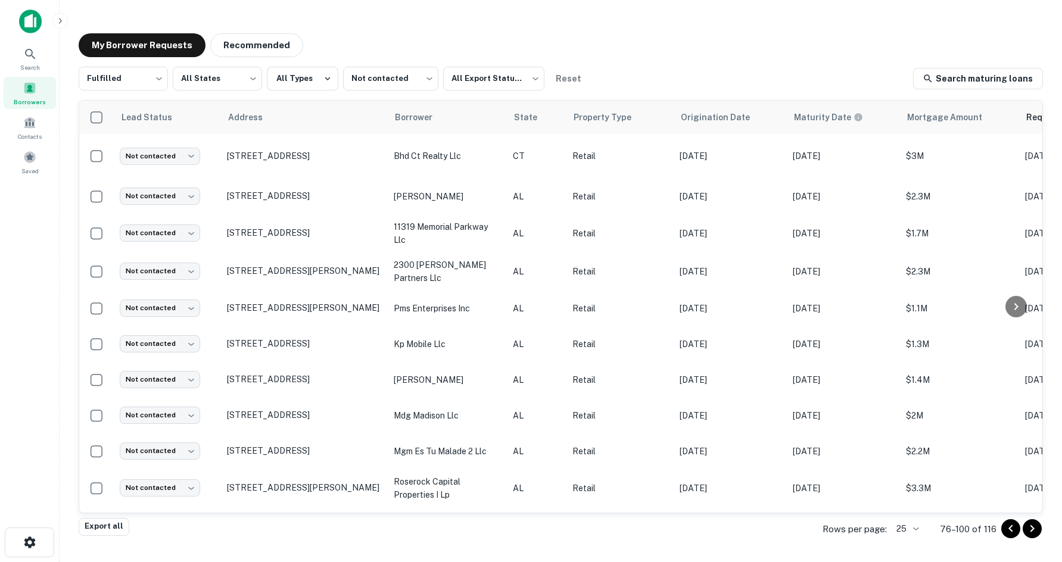 The image size is (1062, 562). Describe the element at coordinates (960, 234) in the screenshot. I see `p: $1.7M` at that location.